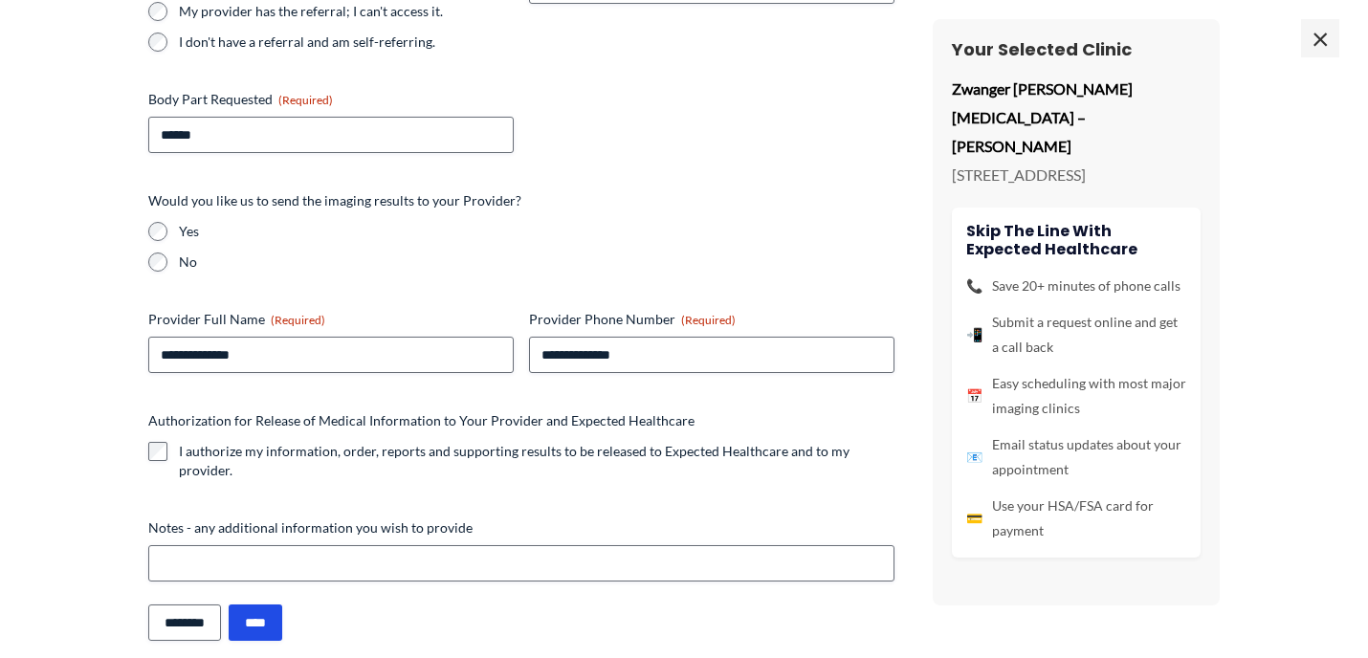 The height and width of the screenshot is (658, 1368). What do you see at coordinates (1076, 240) in the screenshot?
I see `h4: Skip the line with Expected Healthcare` at bounding box center [1076, 240].